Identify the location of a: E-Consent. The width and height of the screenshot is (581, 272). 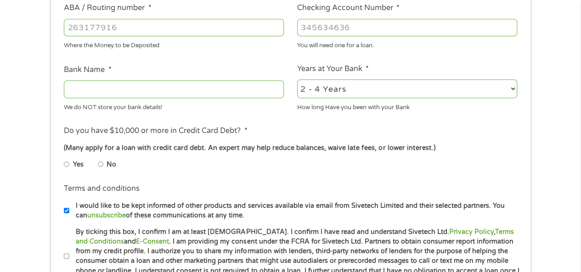
(153, 242).